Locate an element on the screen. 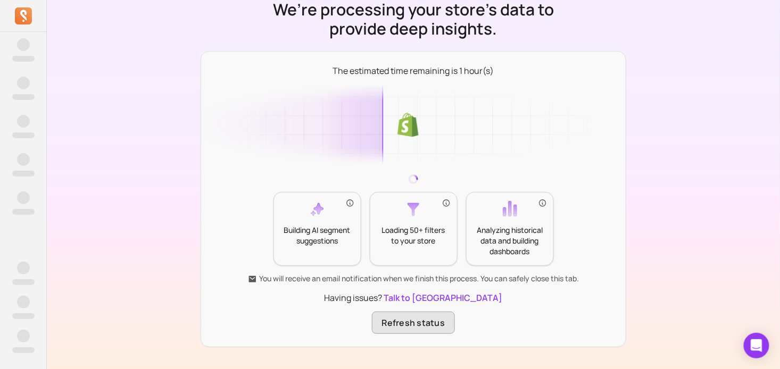 The width and height of the screenshot is (780, 369). p: The estimated time remaining is 1 hour(s) is located at coordinates (414, 71).